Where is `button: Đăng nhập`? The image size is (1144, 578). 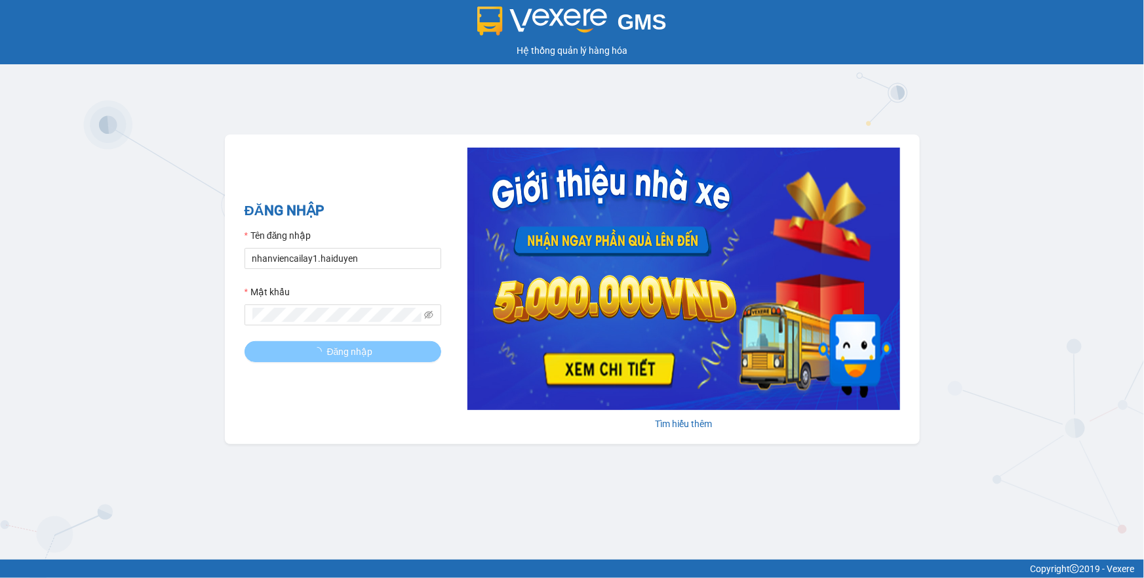
button: Đăng nhập is located at coordinates (343, 351).